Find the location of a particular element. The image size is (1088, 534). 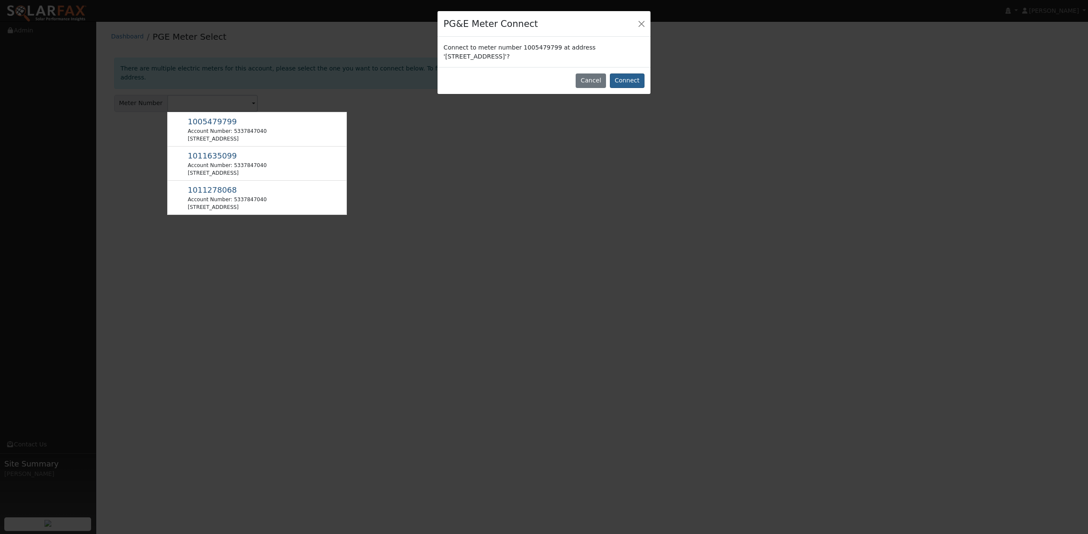

span: Usage Point: 1441222441 is located at coordinates (212, 122).